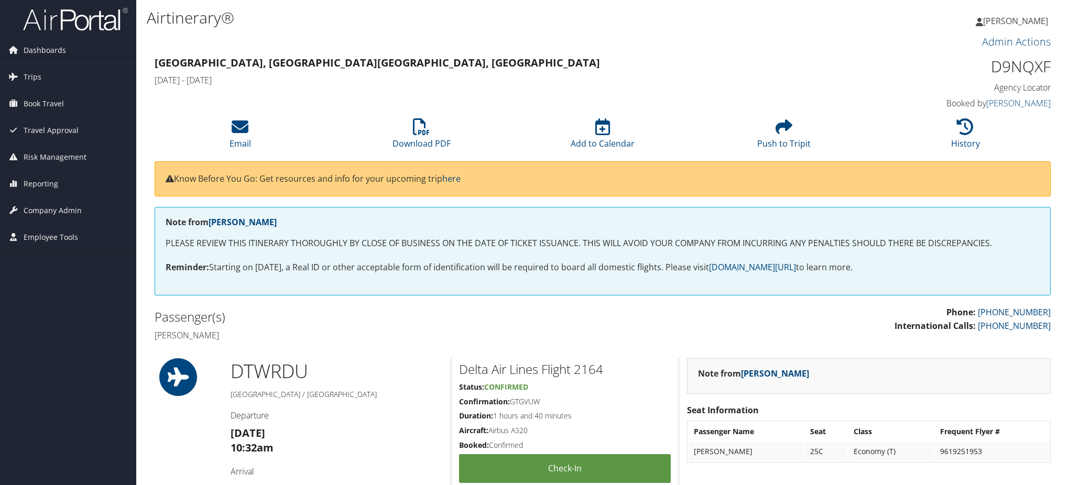  Describe the element at coordinates (565, 431) in the screenshot. I see `h5: Airbus A320` at that location.